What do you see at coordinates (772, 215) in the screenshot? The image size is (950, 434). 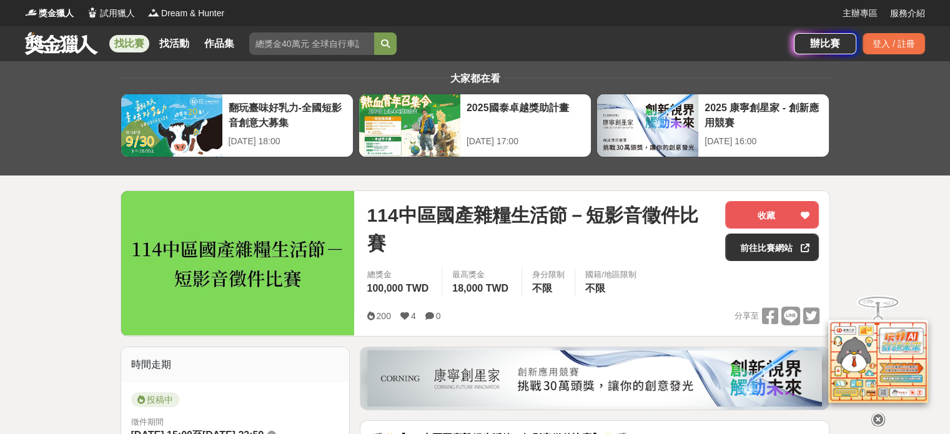 I see `button: 收藏` at bounding box center [772, 215].